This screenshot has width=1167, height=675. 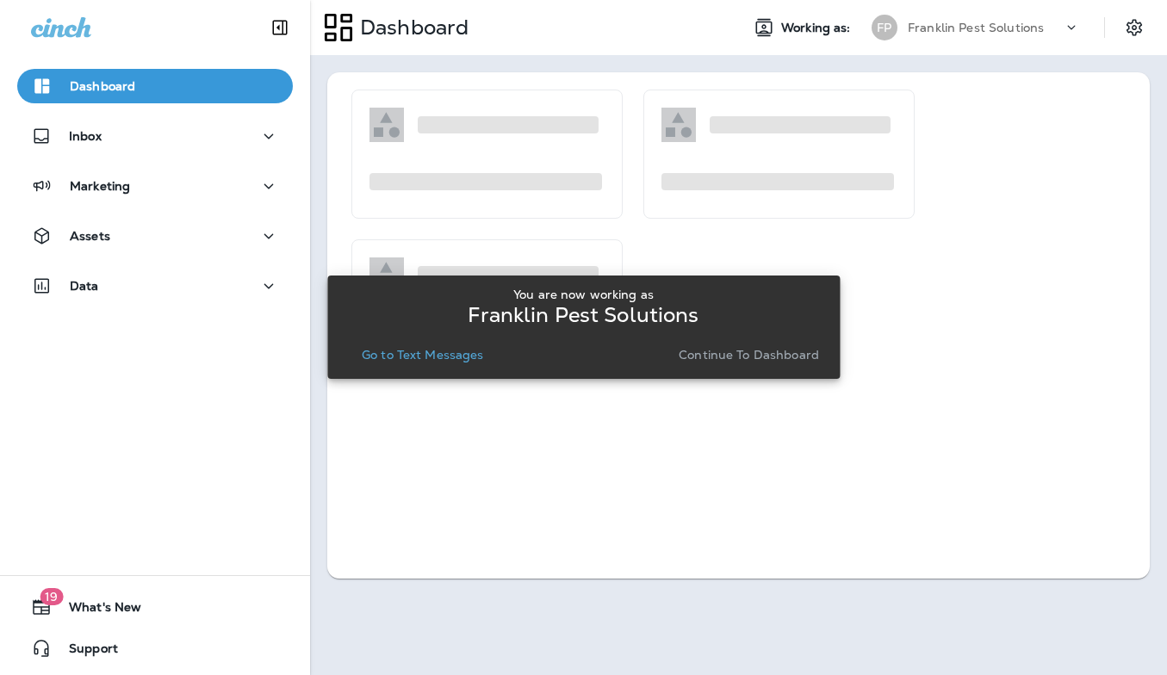 What do you see at coordinates (155, 136) in the screenshot?
I see `button: Inbox` at bounding box center [155, 136].